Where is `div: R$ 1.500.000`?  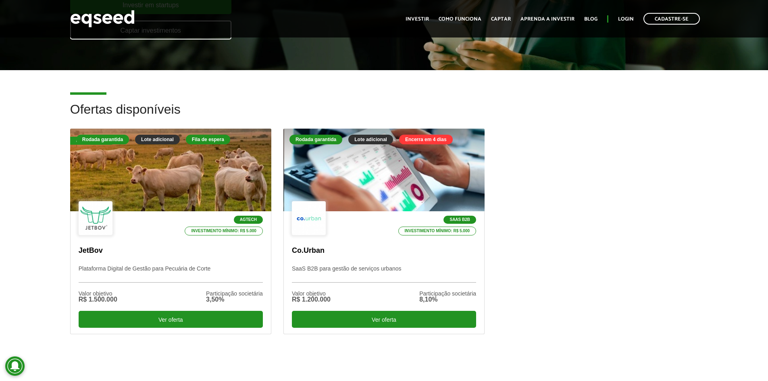 div: R$ 1.500.000 is located at coordinates (98, 299).